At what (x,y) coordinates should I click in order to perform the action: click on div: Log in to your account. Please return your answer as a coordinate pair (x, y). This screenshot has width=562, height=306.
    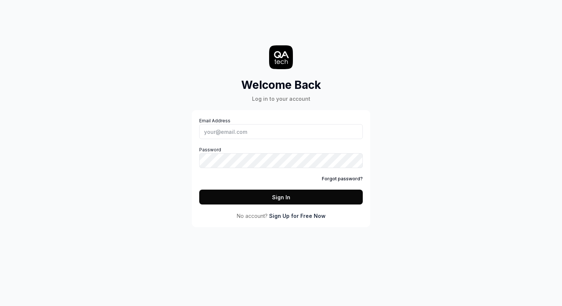
    Looking at the image, I should click on (281, 99).